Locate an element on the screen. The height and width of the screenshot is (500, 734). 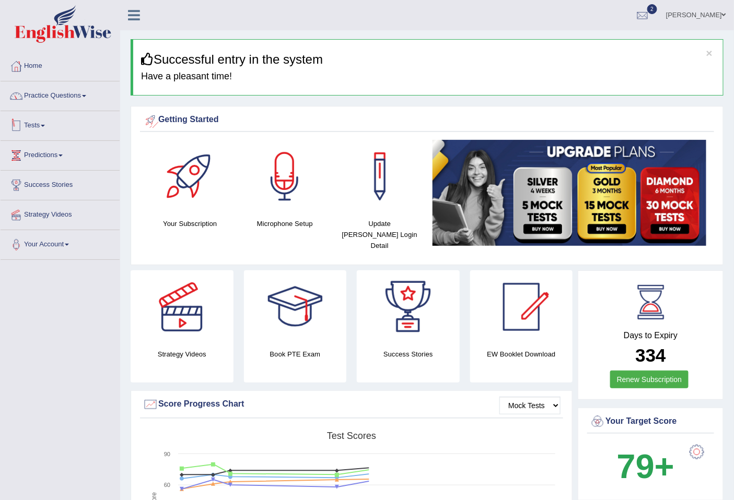
div: Getting Started is located at coordinates (427, 120).